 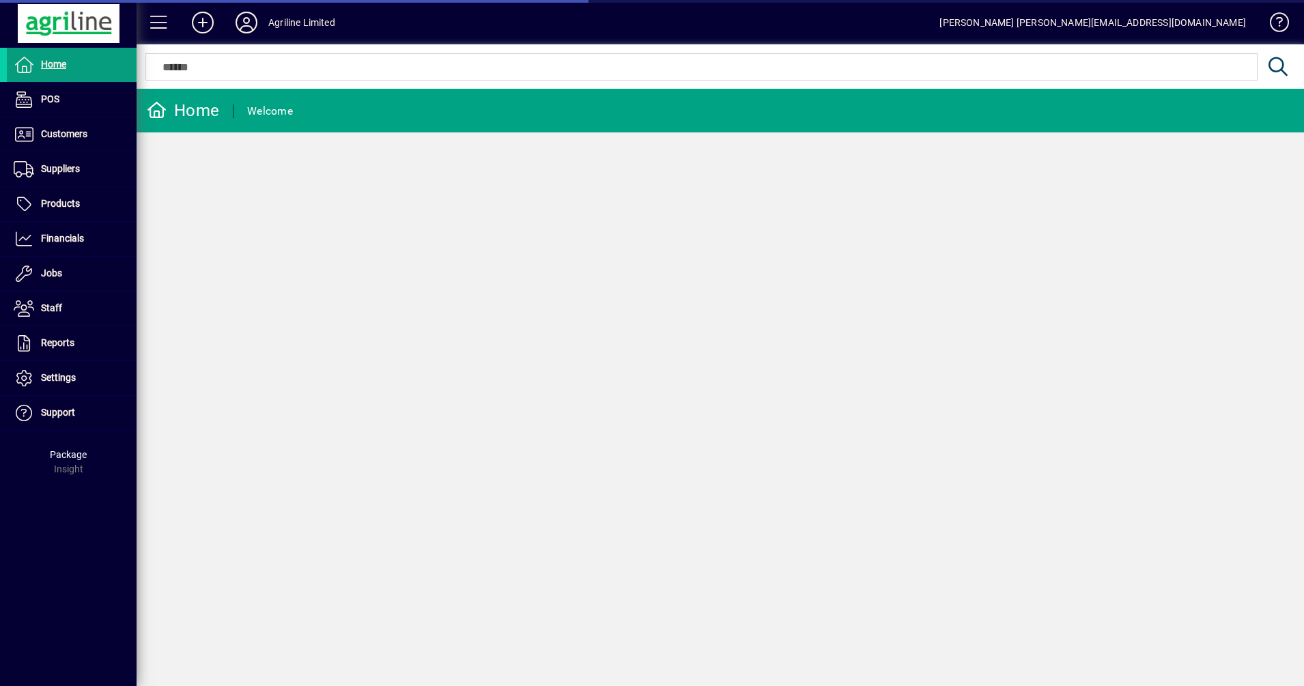 What do you see at coordinates (72, 378) in the screenshot?
I see `a: Settings` at bounding box center [72, 378].